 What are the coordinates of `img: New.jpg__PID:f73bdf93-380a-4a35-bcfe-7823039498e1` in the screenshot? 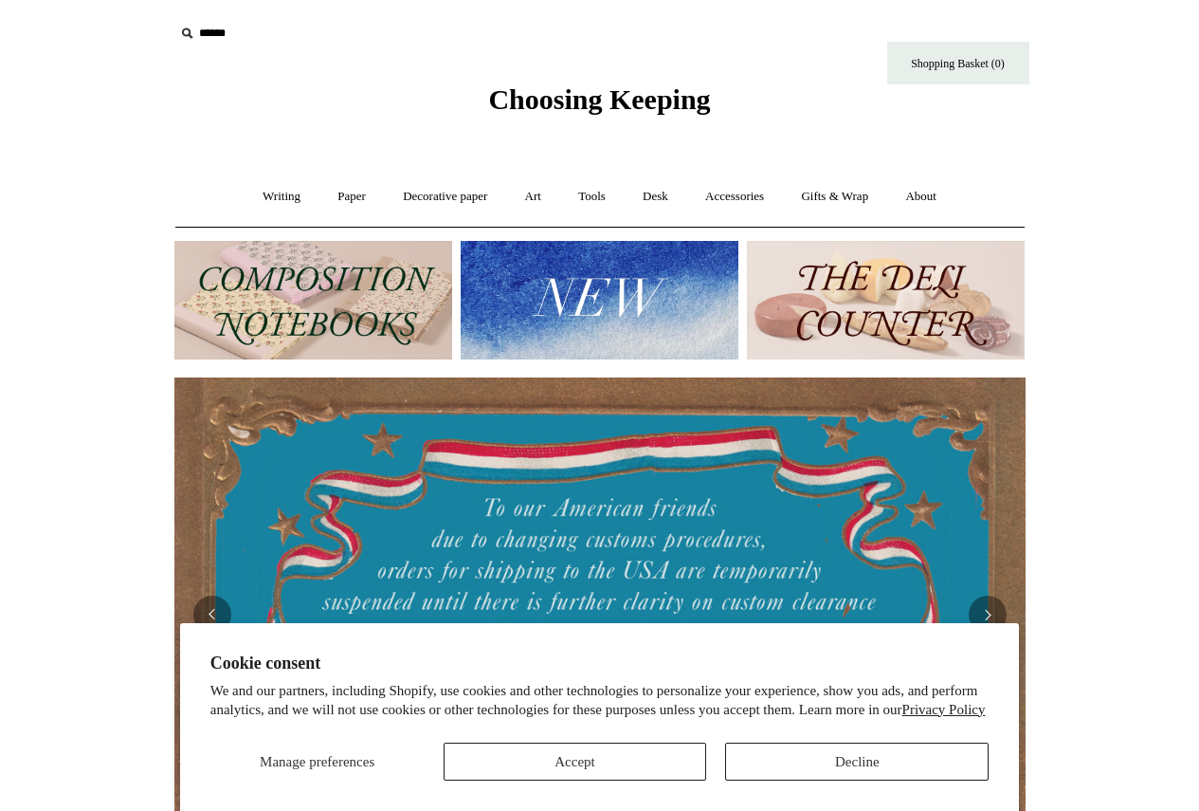 It's located at (599, 300).